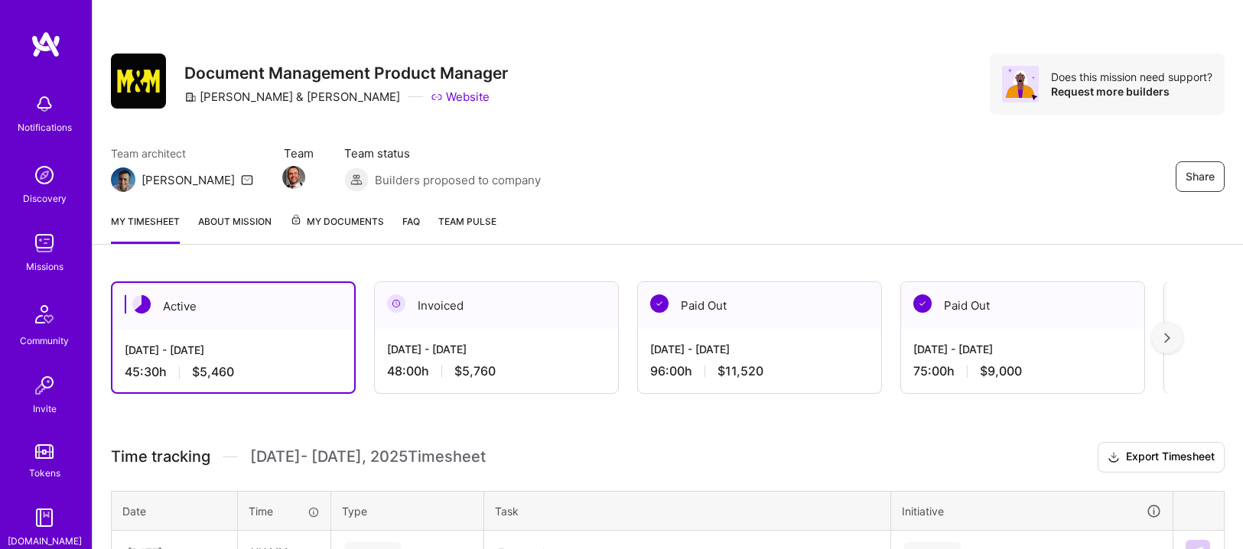 The height and width of the screenshot is (549, 1243). I want to click on span: My Documents, so click(336, 222).